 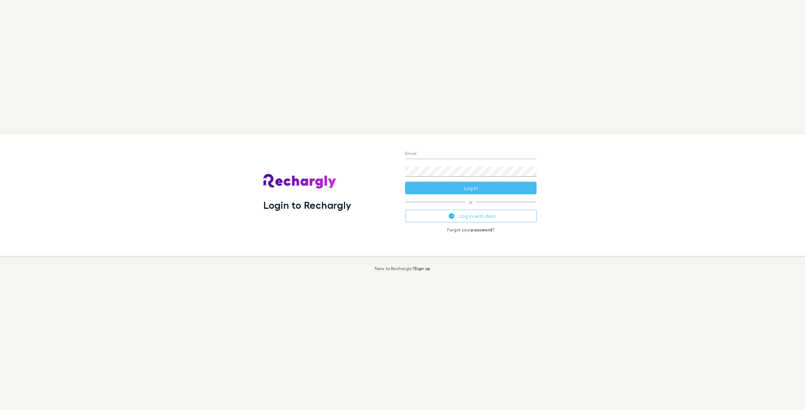 What do you see at coordinates (300, 182) in the screenshot?
I see `img: Rechargly's Logo` at bounding box center [300, 182].